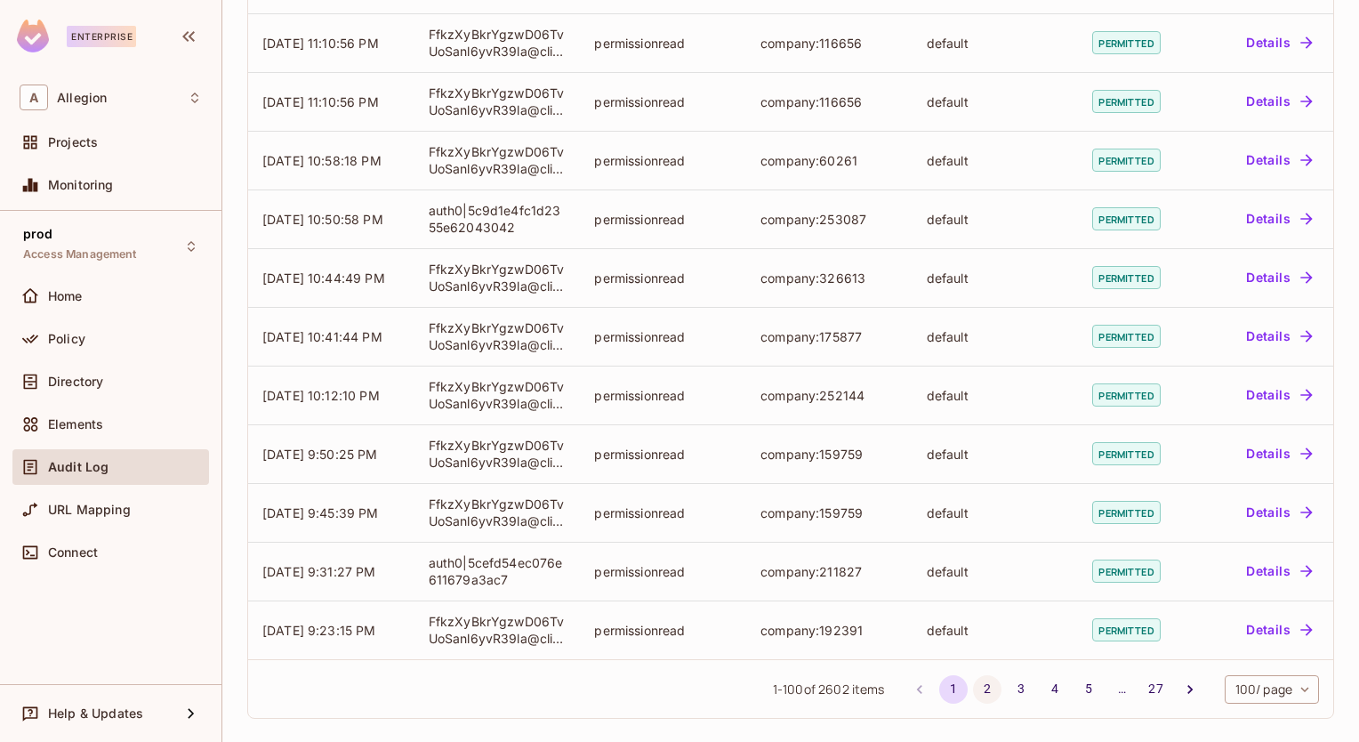  I want to click on div: company:252144, so click(829, 395).